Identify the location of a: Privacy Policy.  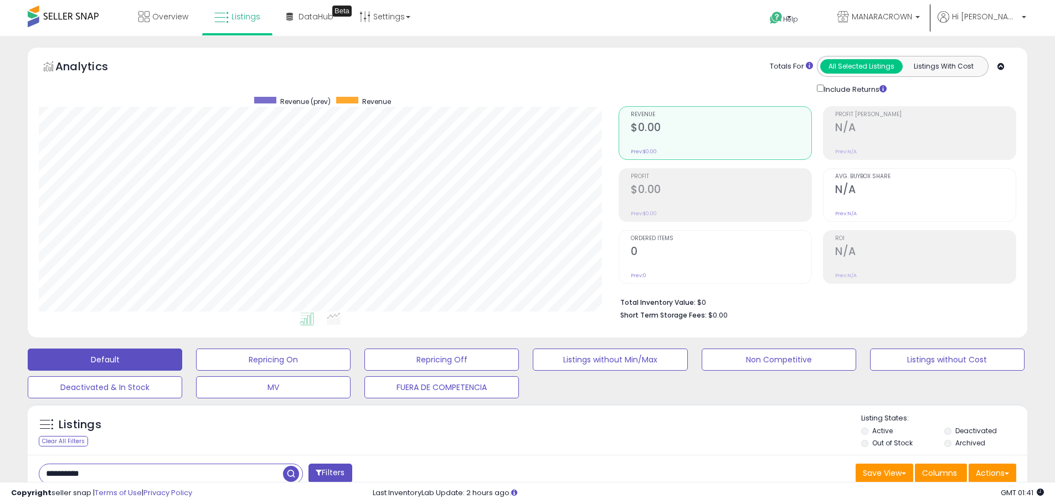
(168, 493).